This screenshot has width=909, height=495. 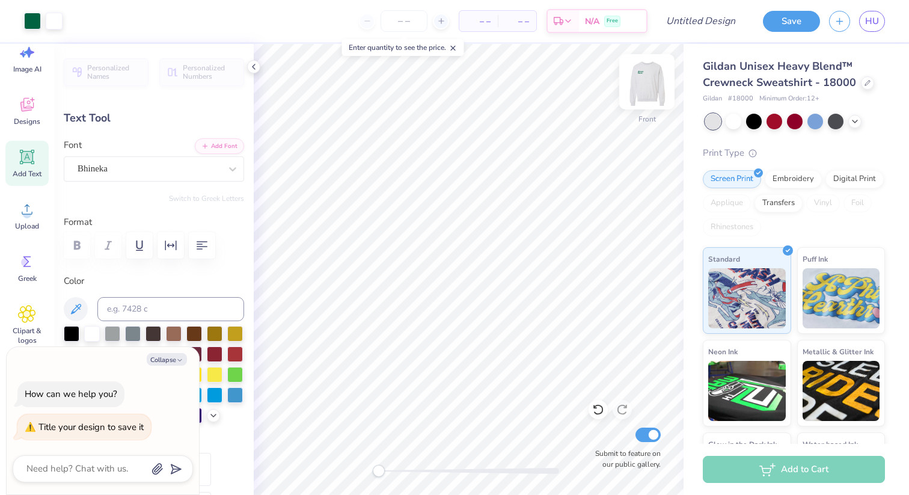 What do you see at coordinates (171, 309) in the screenshot?
I see `input: e.g. 7428 c` at bounding box center [171, 309].